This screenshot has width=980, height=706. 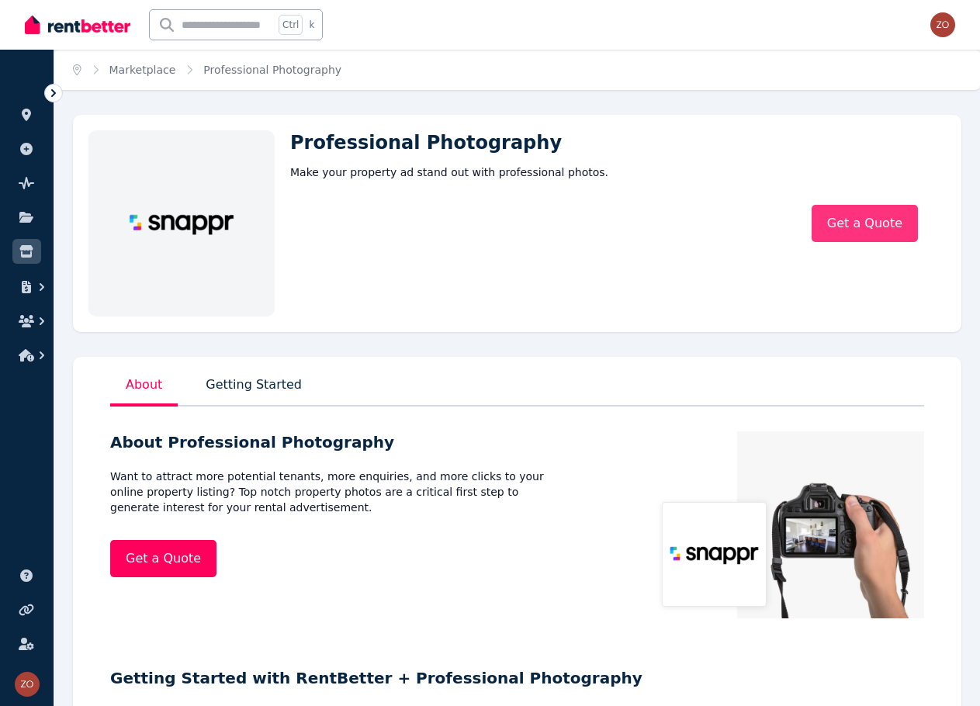 I want to click on h1: Professional Photography, so click(x=449, y=143).